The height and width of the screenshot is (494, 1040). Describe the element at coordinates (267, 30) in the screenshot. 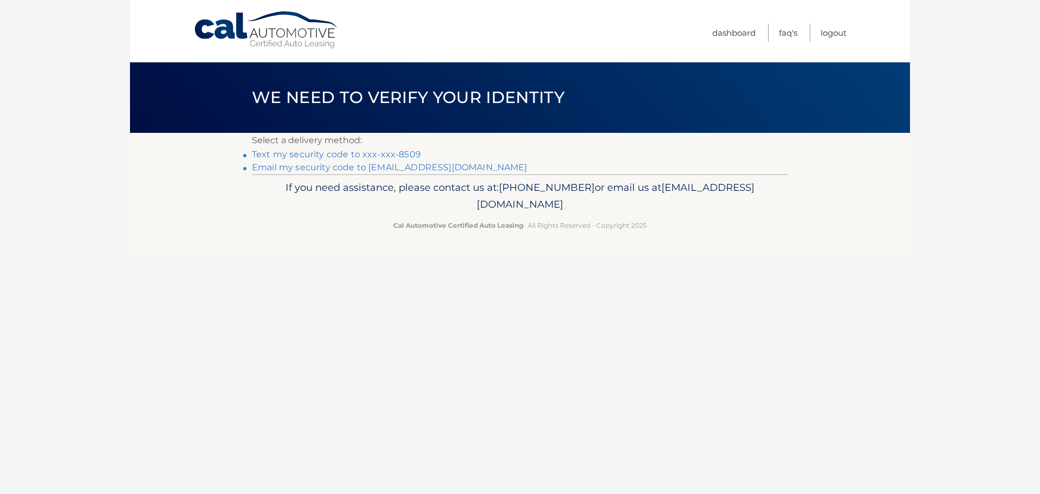

I see `a: Cal Automotive` at that location.